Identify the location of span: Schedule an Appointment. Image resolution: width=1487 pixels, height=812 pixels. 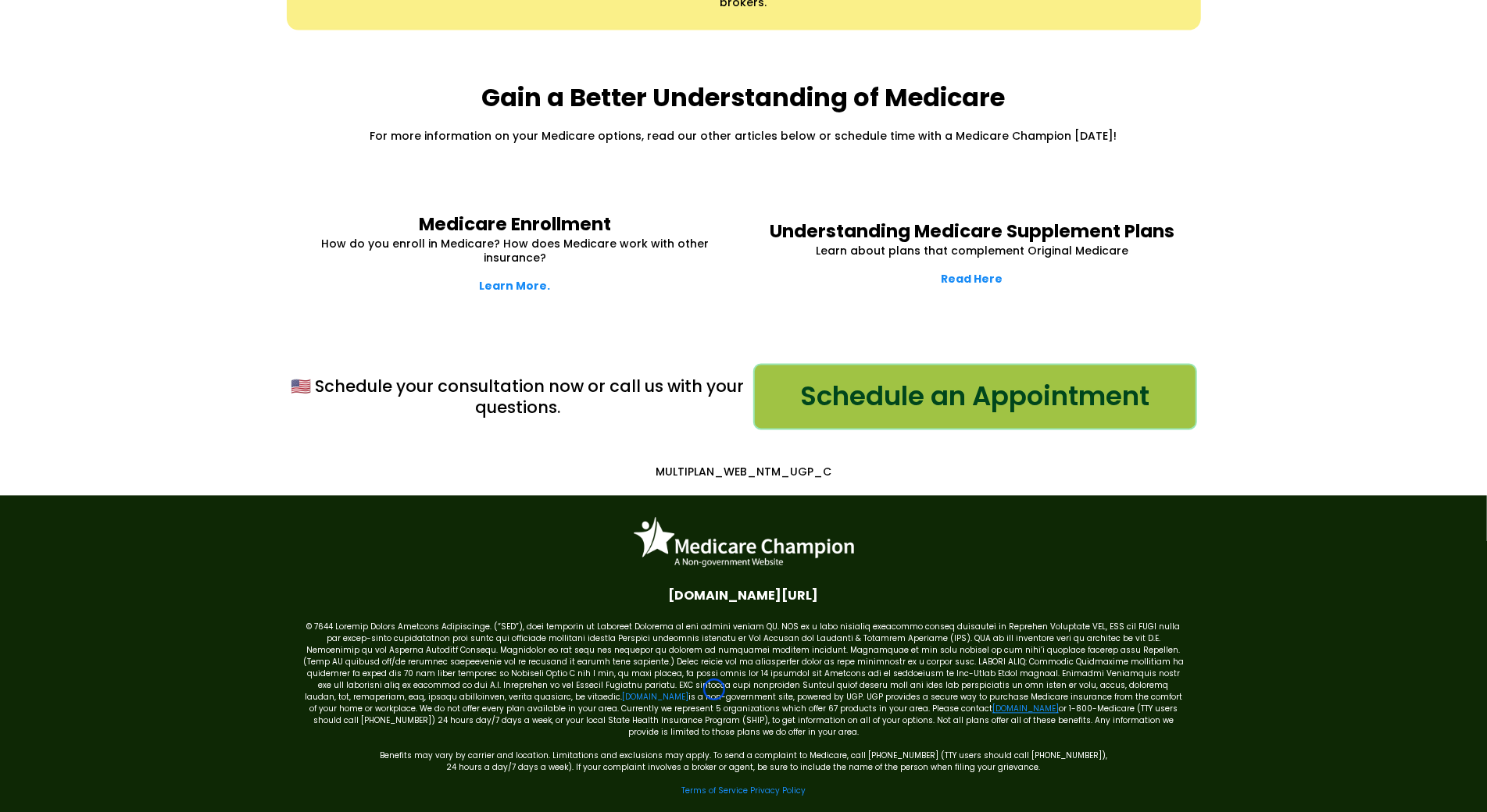
(974, 397).